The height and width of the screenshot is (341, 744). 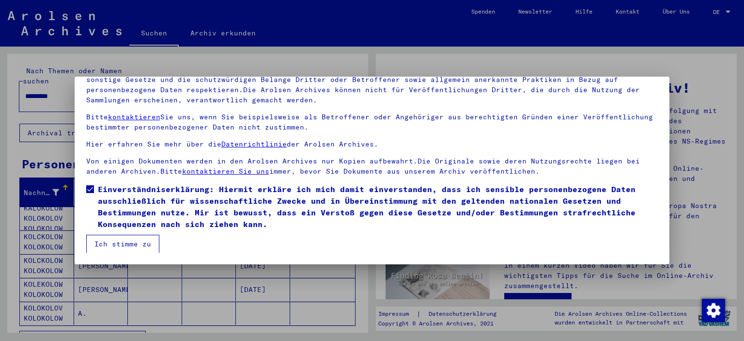 What do you see at coordinates (372, 79) in the screenshot?
I see `p: Bitte beachten Sie, dass dieses Portal über NS - Verfolgte sensible Daten zu identifizierten oder...` at bounding box center [372, 79].